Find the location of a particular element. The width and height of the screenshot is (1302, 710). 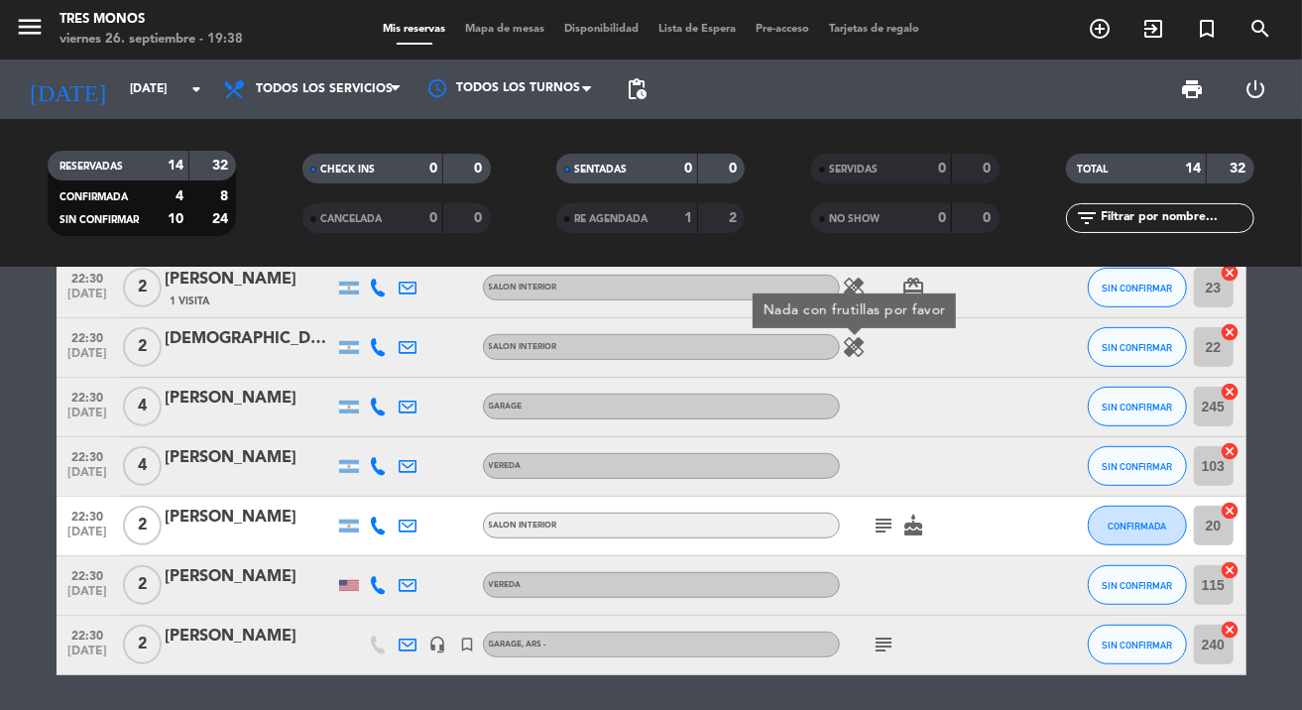

span: CHECK INS is located at coordinates (347, 170).